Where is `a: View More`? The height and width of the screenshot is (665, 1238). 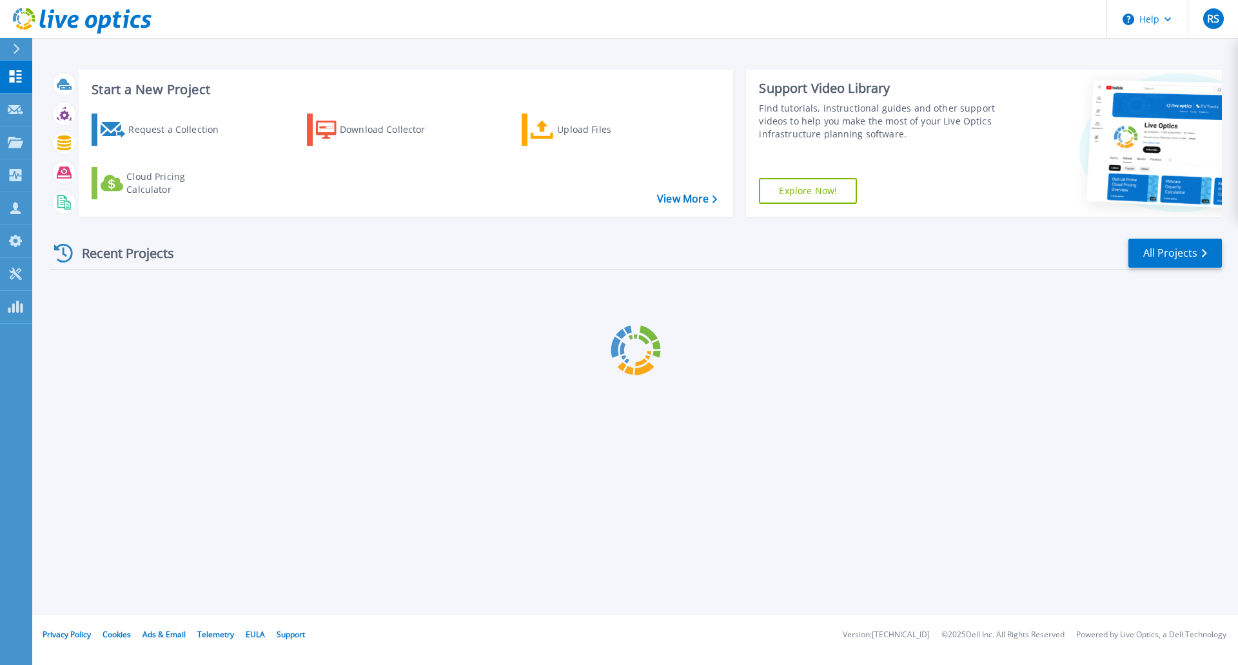
a: View More is located at coordinates (687, 199).